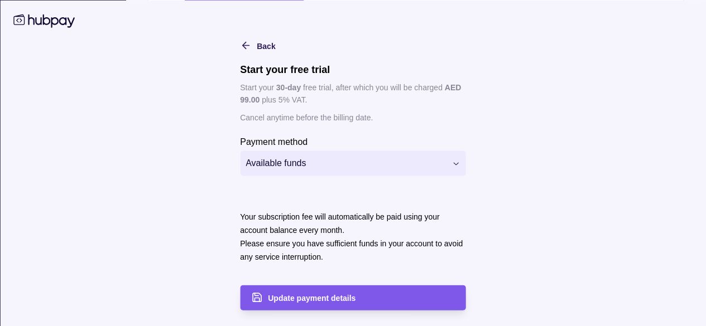 The height and width of the screenshot is (326, 706). What do you see at coordinates (351, 237) in the screenshot?
I see `p: Your subscription fee will automatically be paid using your account balance every month. Please e...` at bounding box center [351, 237].